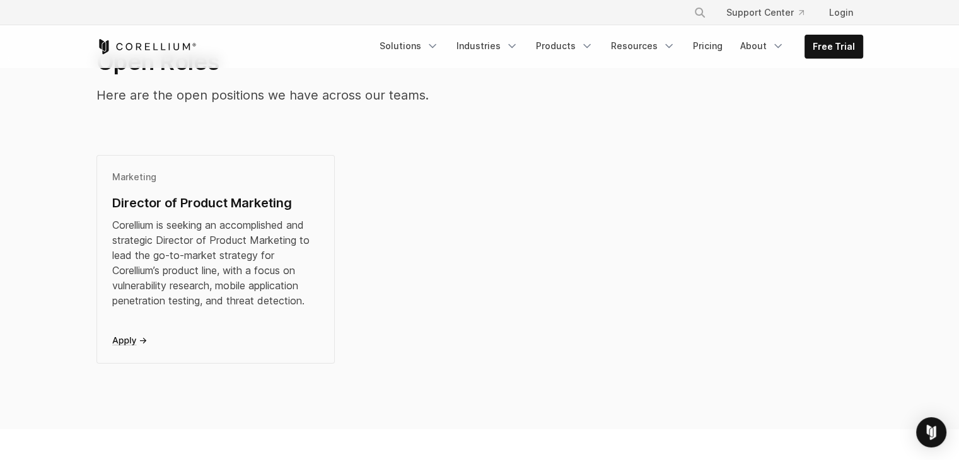 The image size is (959, 460). Describe the element at coordinates (762, 46) in the screenshot. I see `a: About` at that location.